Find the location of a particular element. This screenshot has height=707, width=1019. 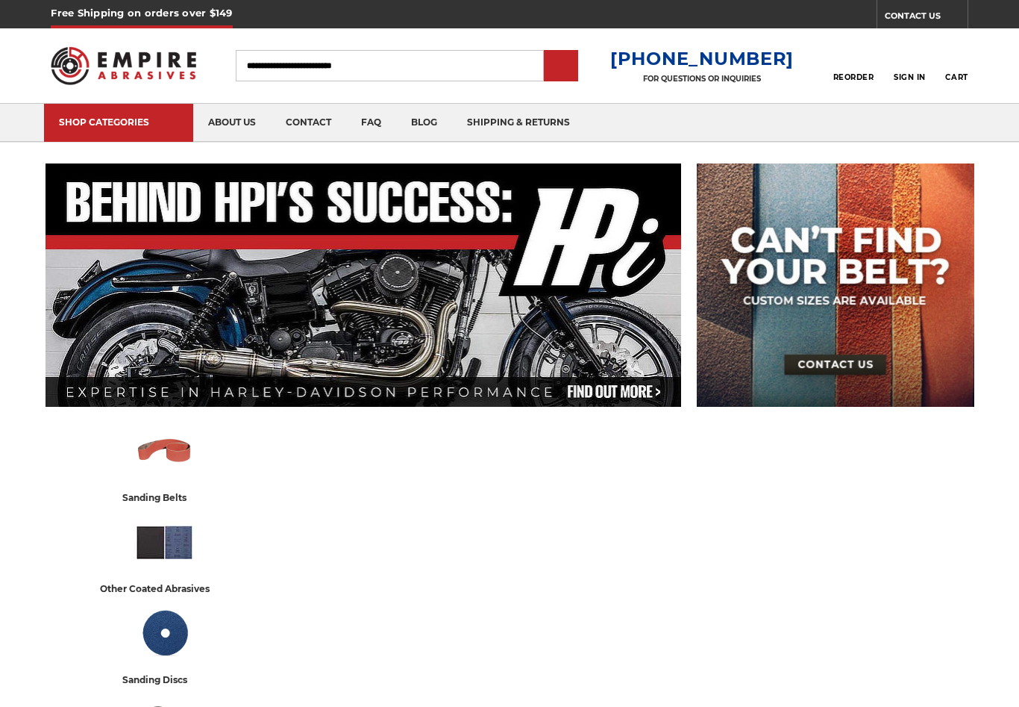

a: about us is located at coordinates (232, 122).